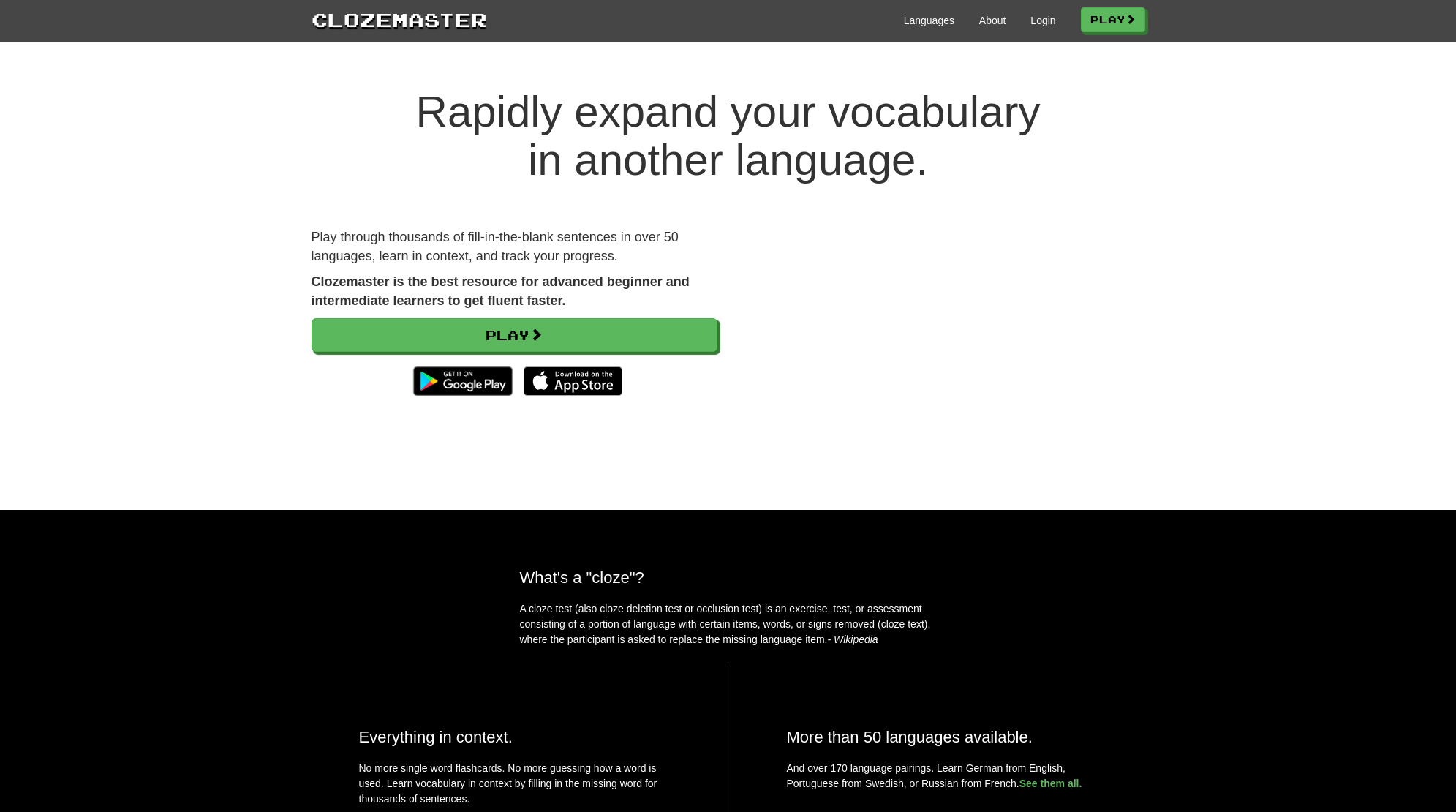  What do you see at coordinates (1052, 783) in the screenshot?
I see `a: See them all.` at bounding box center [1052, 783].